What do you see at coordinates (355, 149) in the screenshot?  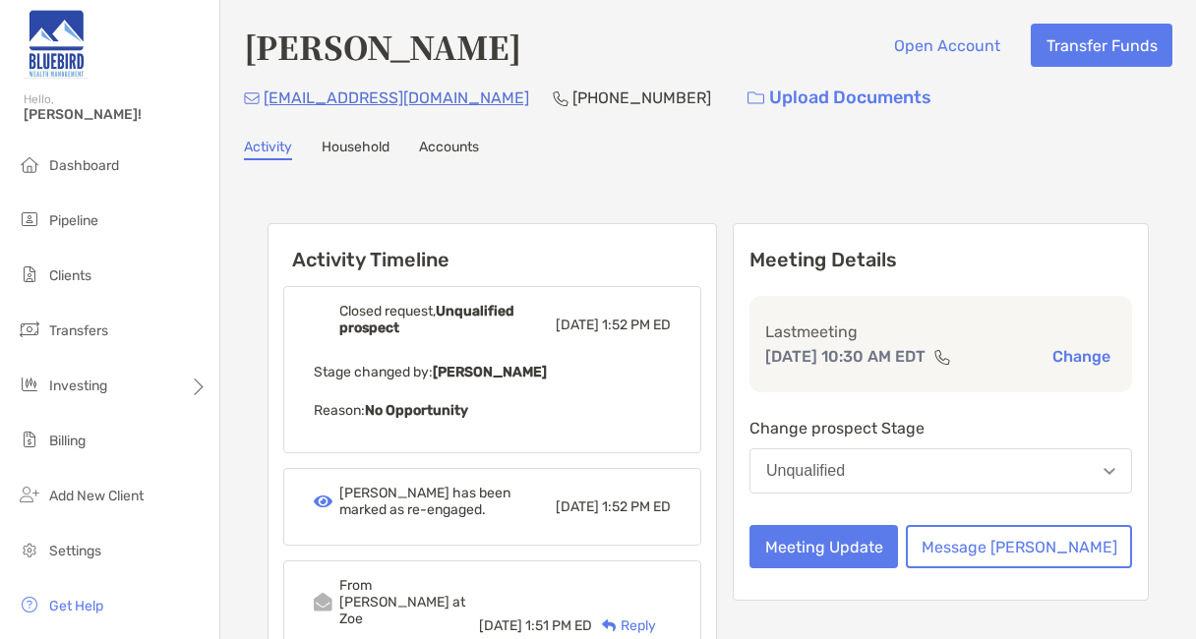 I see `a: Household` at bounding box center [355, 149].